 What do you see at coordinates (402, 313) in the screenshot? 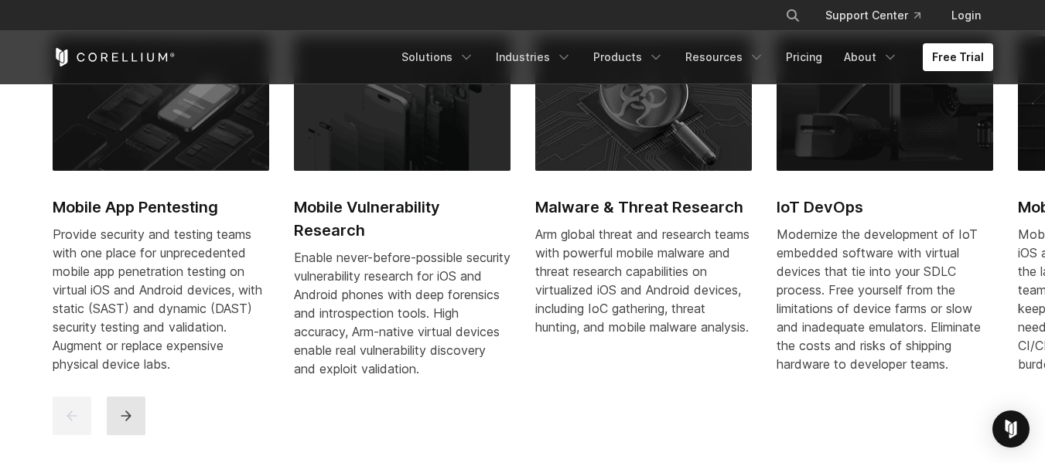
I see `div: Enable never-before-possible security vulnerability research for iOS and Android phones with deep...` at bounding box center [402, 313].